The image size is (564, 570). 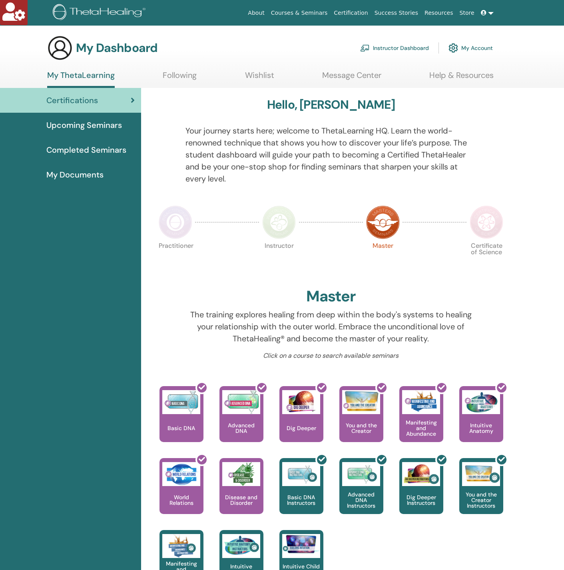 I want to click on a: Store, so click(x=467, y=13).